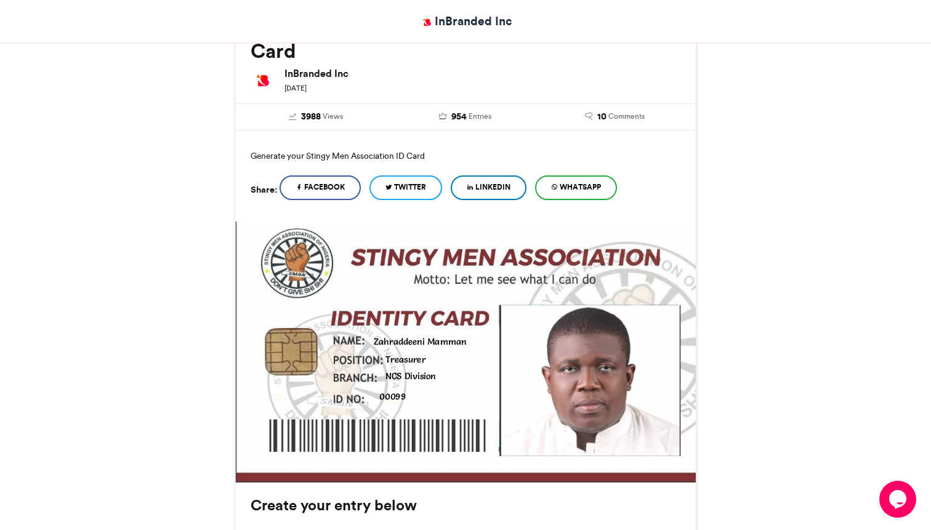  Describe the element at coordinates (488, 188) in the screenshot. I see `a: LinkedIn` at that location.